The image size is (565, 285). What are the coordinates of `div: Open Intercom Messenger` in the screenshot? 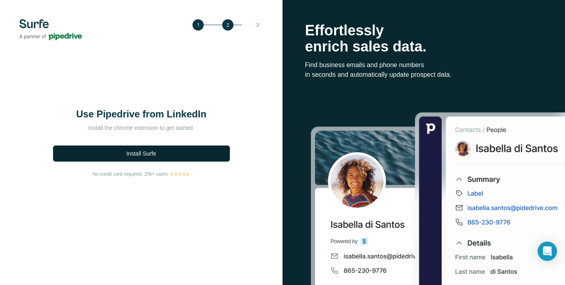 It's located at (548, 251).